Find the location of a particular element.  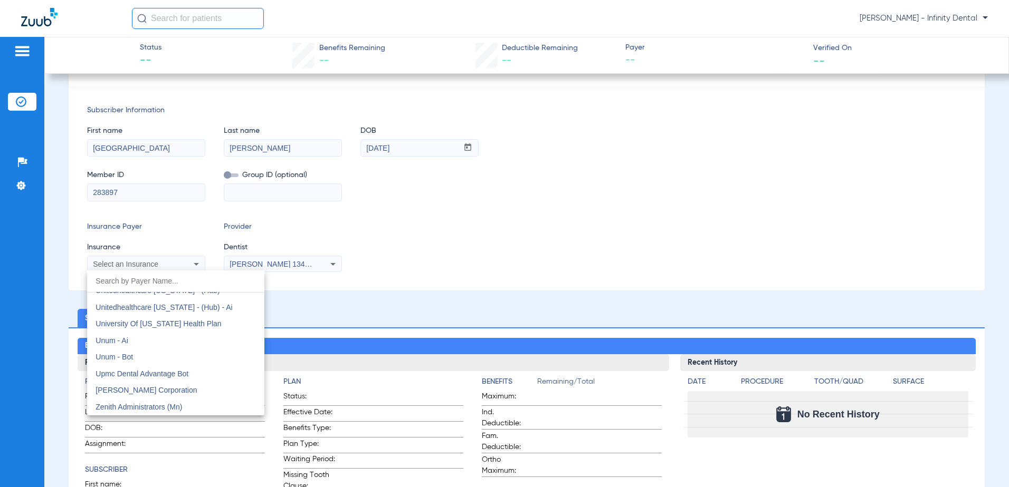

input: dropdown search is located at coordinates (176, 281).